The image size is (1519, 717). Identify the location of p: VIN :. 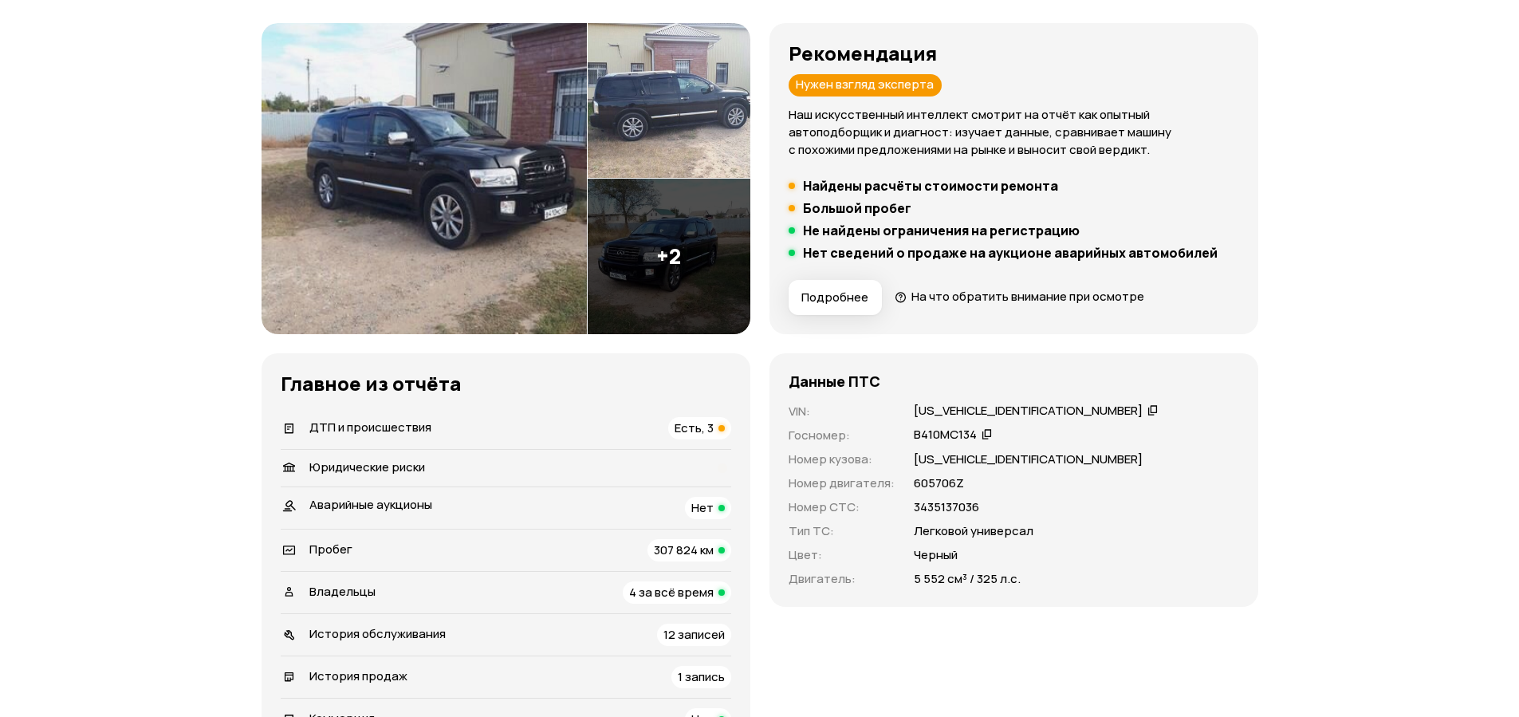
(841, 411).